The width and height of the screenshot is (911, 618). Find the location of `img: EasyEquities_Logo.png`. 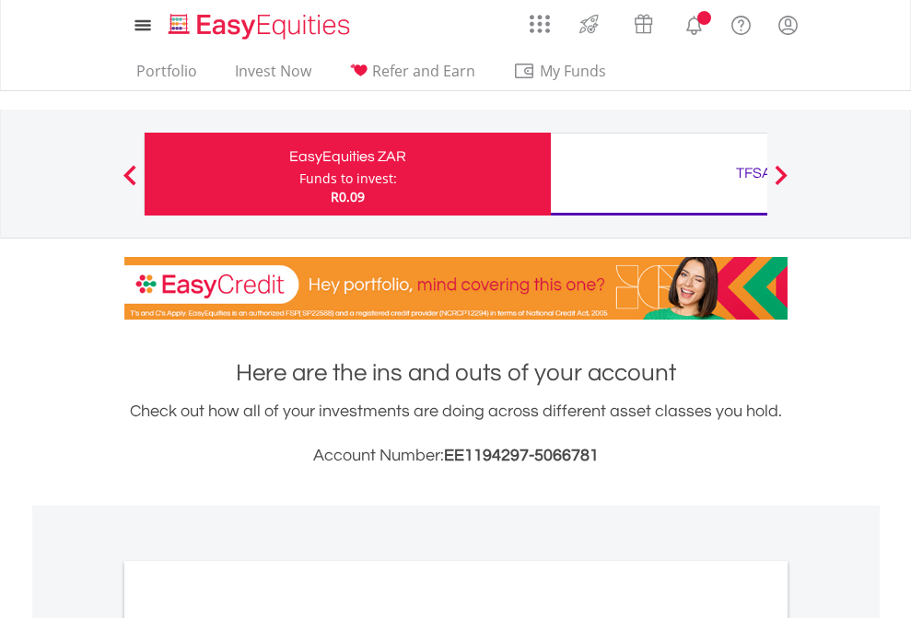

img: EasyEquities_Logo.png is located at coordinates (261, 26).